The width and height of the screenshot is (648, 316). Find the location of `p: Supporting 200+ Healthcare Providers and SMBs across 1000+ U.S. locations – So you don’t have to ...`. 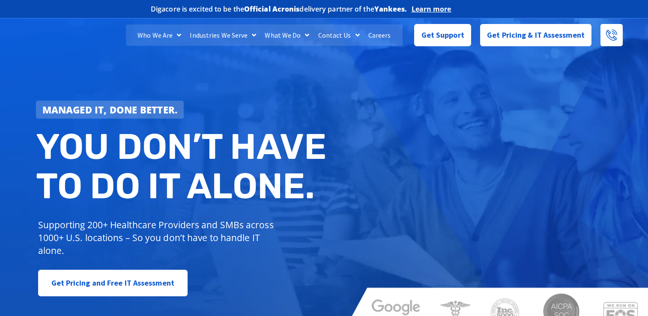

p: Supporting 200+ Healthcare Providers and SMBs across 1000+ U.S. locations – So you don’t have to ... is located at coordinates (158, 238).